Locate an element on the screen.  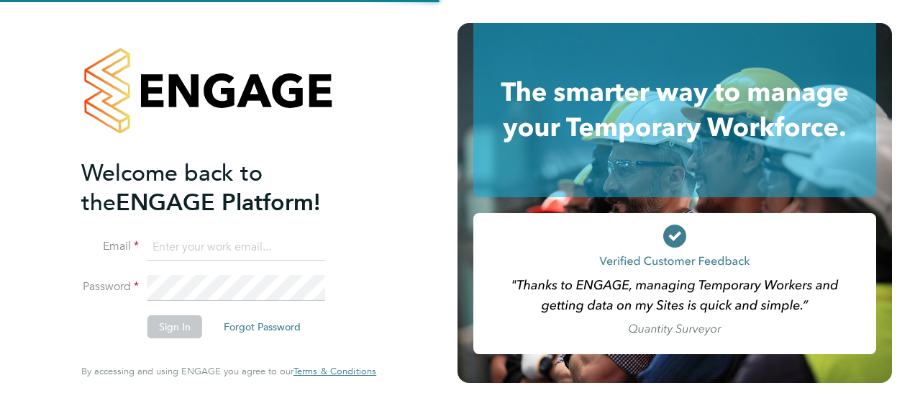
a: Terms & Conditions is located at coordinates (334, 371).